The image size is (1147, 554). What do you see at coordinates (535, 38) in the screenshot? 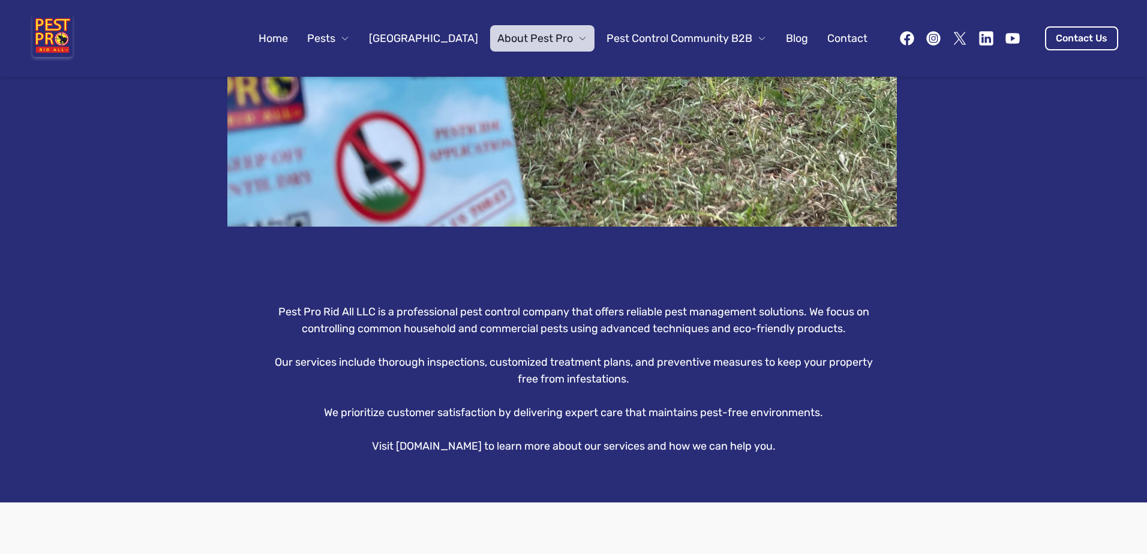
I see `span: About Pest Pro` at bounding box center [535, 38].